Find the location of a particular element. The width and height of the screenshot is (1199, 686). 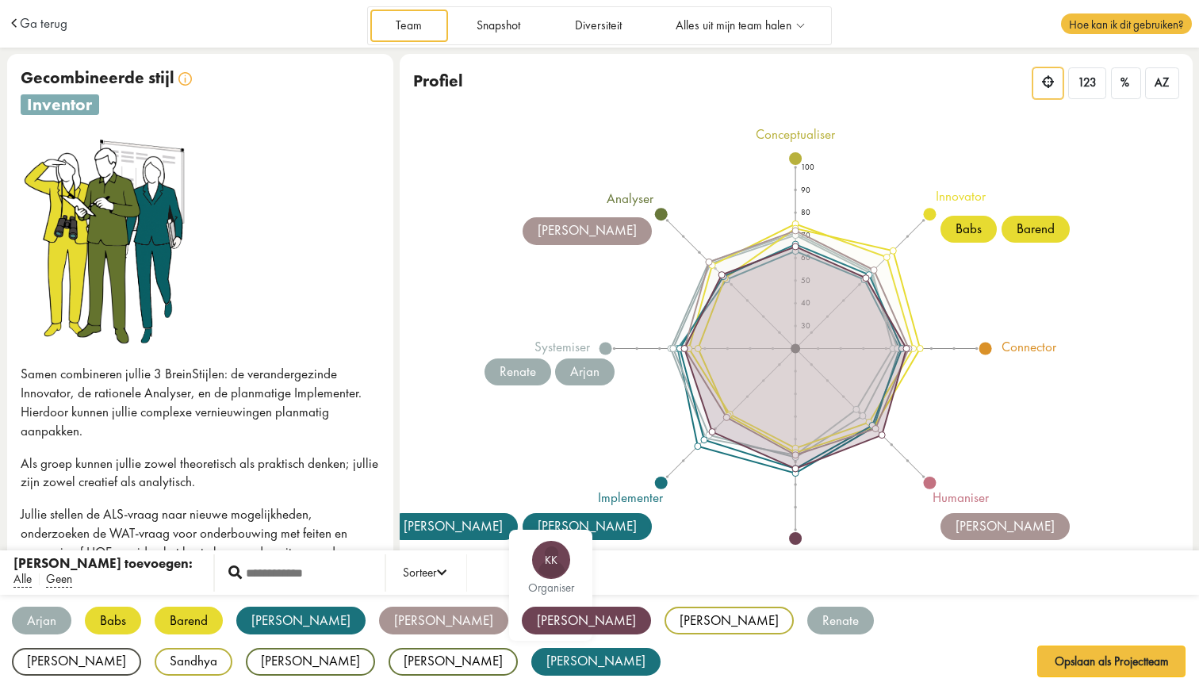

div: Sorteer is located at coordinates (424, 573).